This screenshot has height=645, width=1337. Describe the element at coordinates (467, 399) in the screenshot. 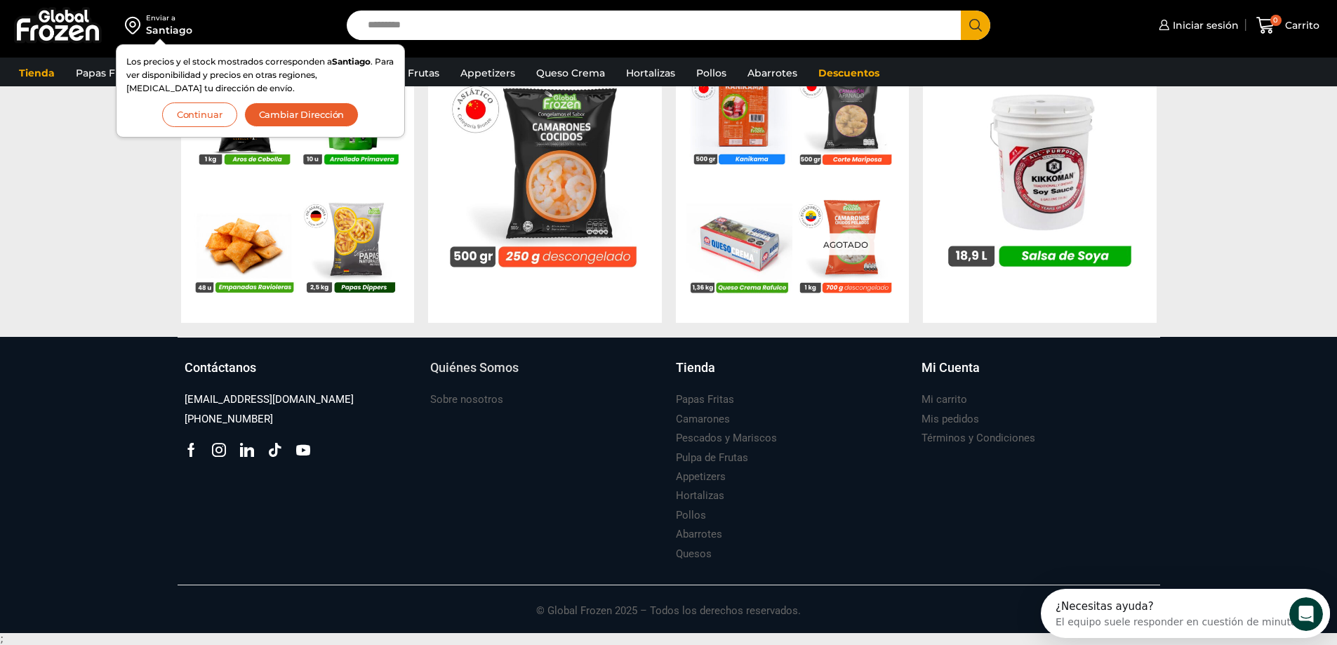

I see `h3: Sobre nosotros` at that location.